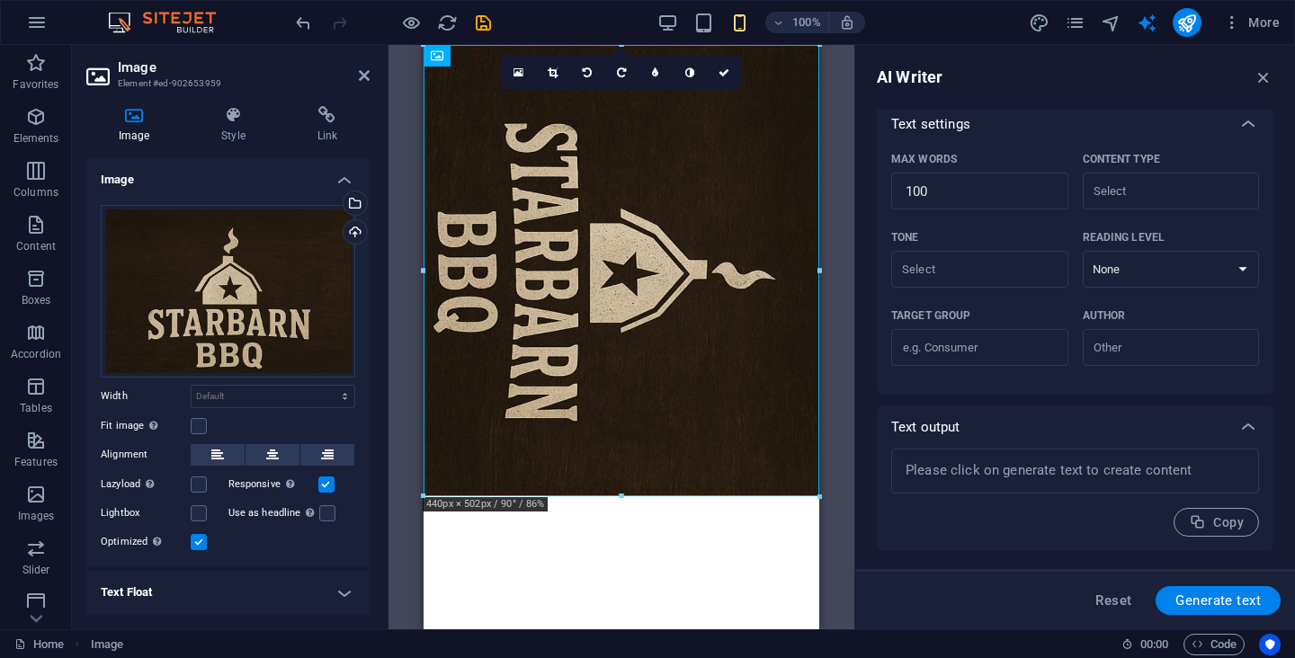 This screenshot has height=658, width=1295. I want to click on h6: 100%, so click(806, 22).